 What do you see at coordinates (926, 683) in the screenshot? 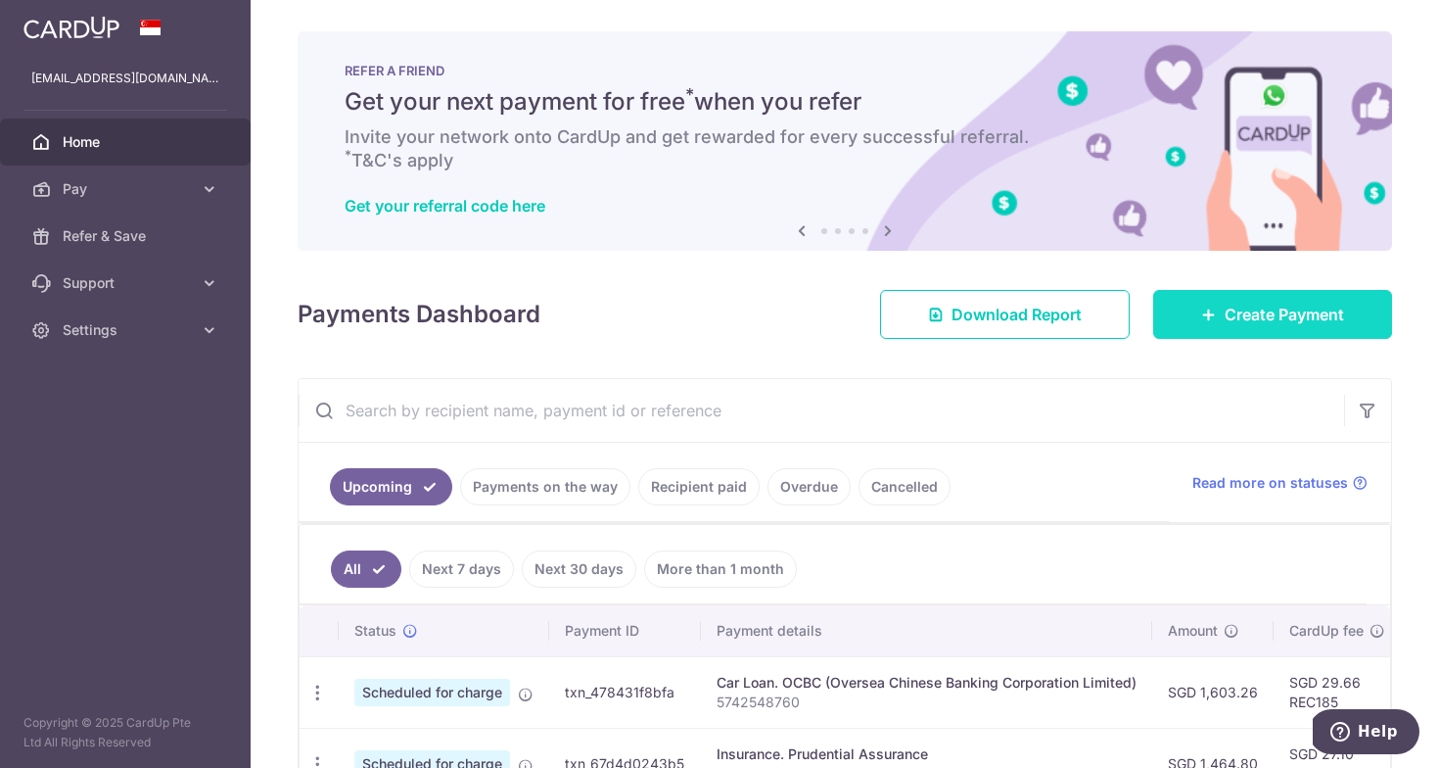
I see `div: Car Loan. OCBC (Oversea Chinese Banking Corporation Limited)` at bounding box center [926, 683].